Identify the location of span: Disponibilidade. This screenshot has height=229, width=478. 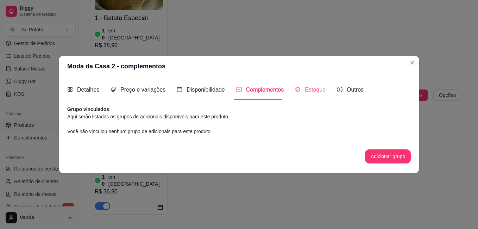
(206, 89).